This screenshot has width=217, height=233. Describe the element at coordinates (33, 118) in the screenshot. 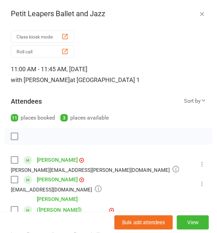

I see `div: places booked` at that location.